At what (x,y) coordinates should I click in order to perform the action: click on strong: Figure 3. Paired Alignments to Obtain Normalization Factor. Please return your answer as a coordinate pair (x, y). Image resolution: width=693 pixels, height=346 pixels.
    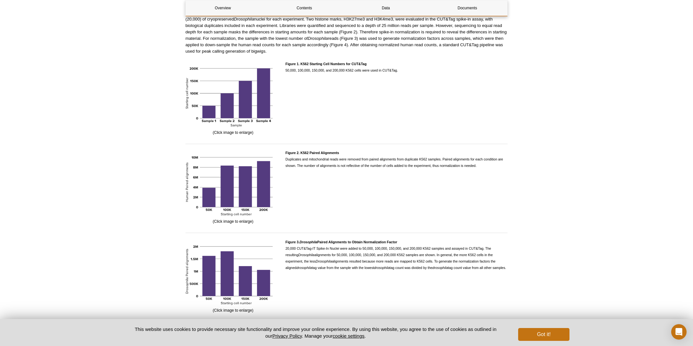
    Looking at the image, I should click on (341, 242).